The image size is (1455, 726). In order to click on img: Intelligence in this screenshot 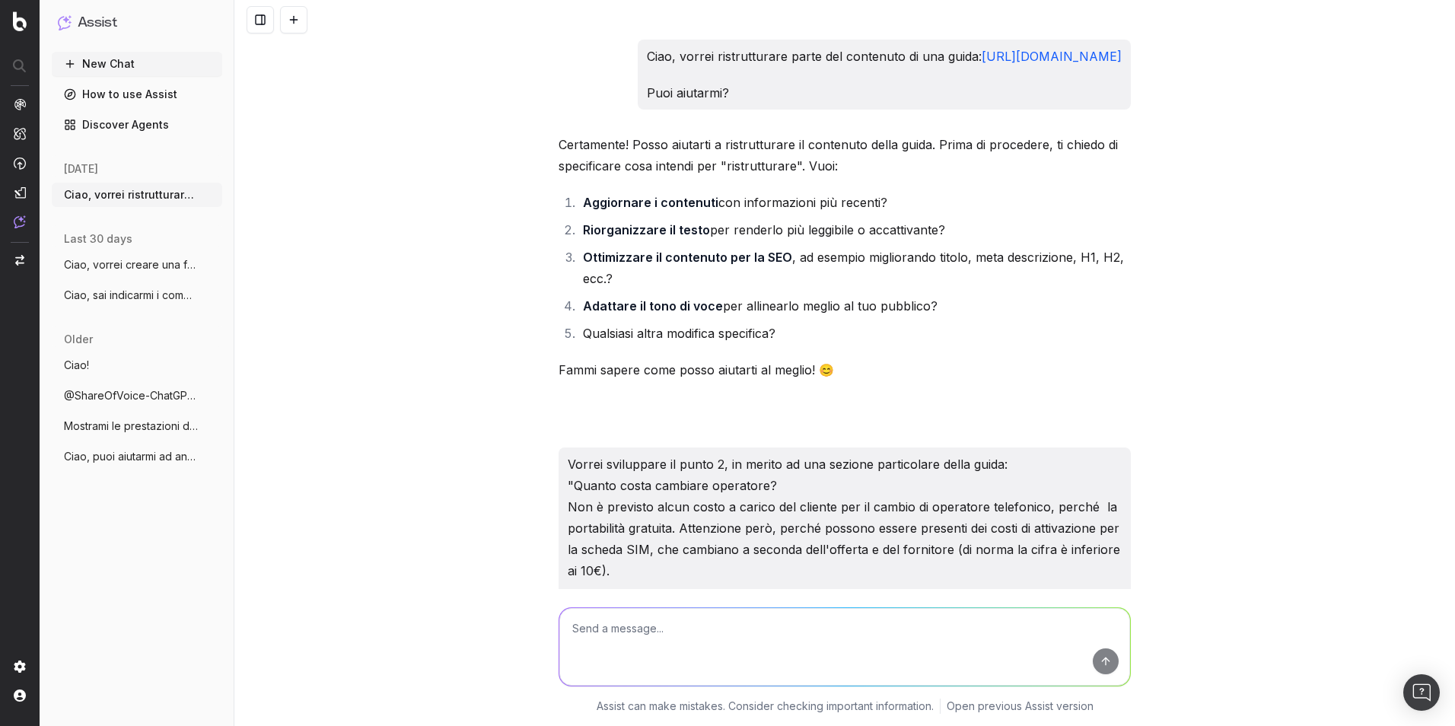, I will do `click(20, 133)`.